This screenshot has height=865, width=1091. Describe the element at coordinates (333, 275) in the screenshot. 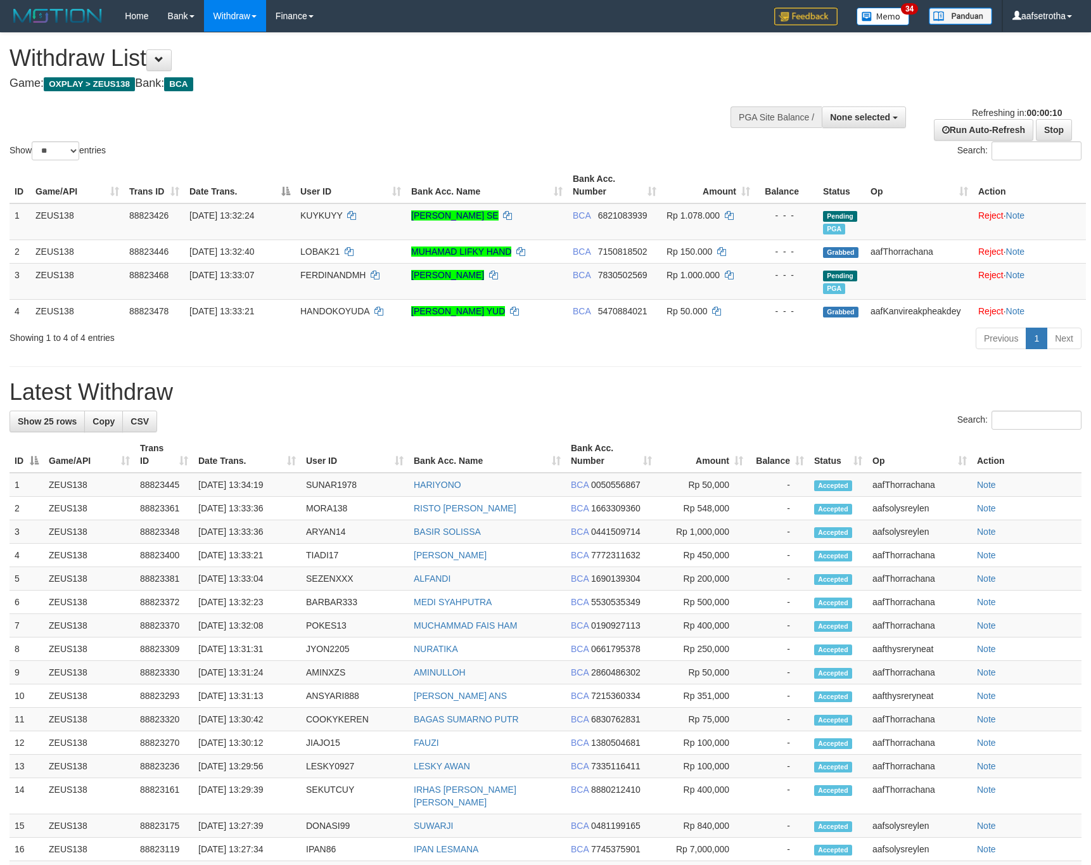

I see `span: FERDINANDMH` at that location.